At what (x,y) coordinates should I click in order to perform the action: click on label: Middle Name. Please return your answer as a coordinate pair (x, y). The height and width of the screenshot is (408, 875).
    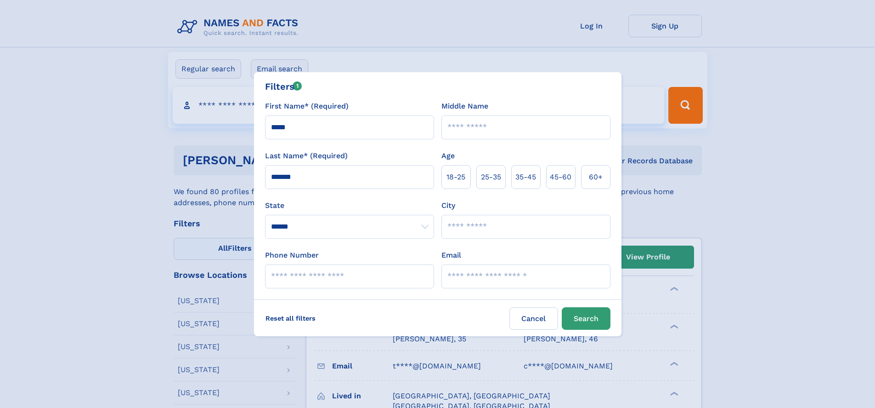
    Looking at the image, I should click on (465, 106).